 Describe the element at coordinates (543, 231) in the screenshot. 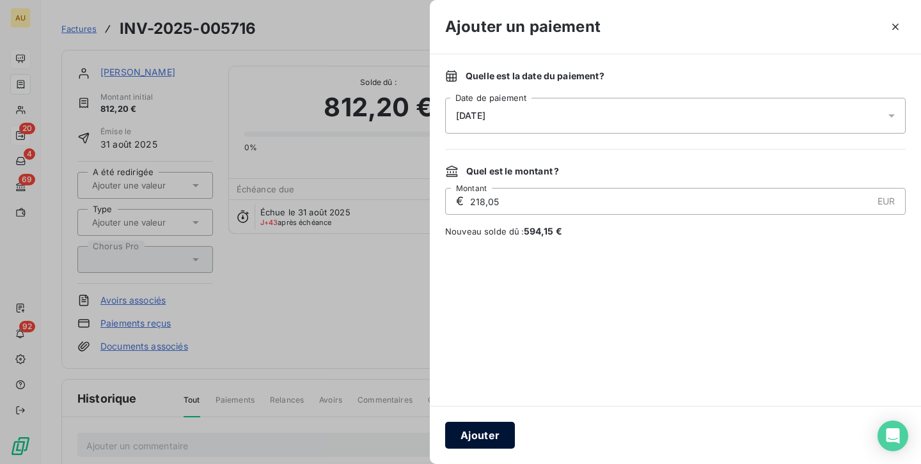

I see `span: 594,15 €` at that location.